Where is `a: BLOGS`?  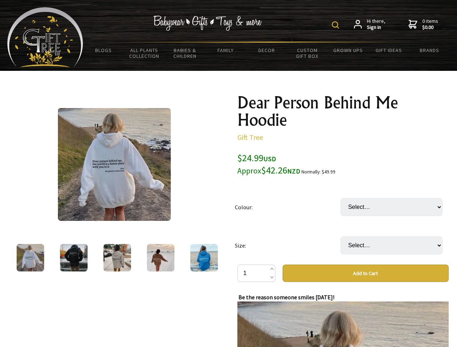 a: BLOGS is located at coordinates (103, 50).